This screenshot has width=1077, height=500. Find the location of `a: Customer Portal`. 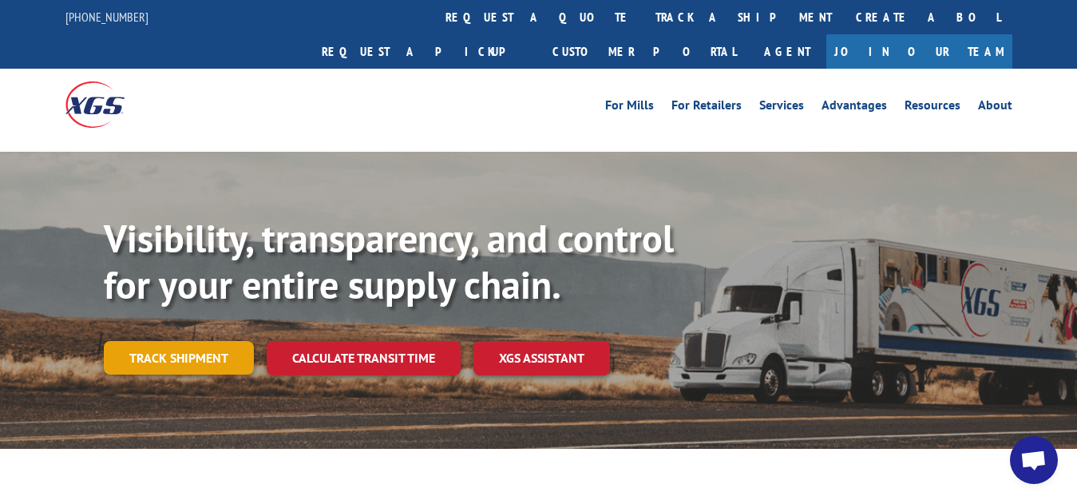

a: Customer Portal is located at coordinates (644, 51).